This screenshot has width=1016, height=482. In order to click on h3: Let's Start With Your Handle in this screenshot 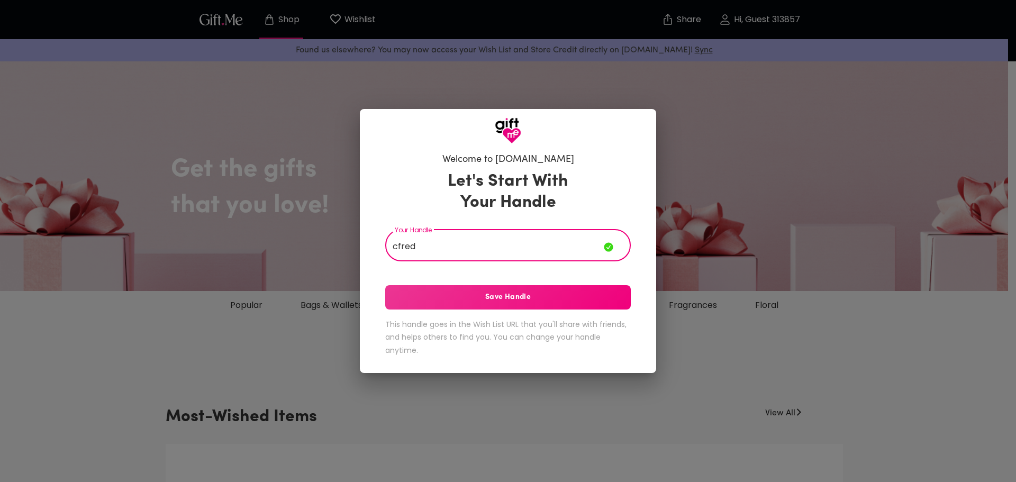, I will do `click(508, 192)`.